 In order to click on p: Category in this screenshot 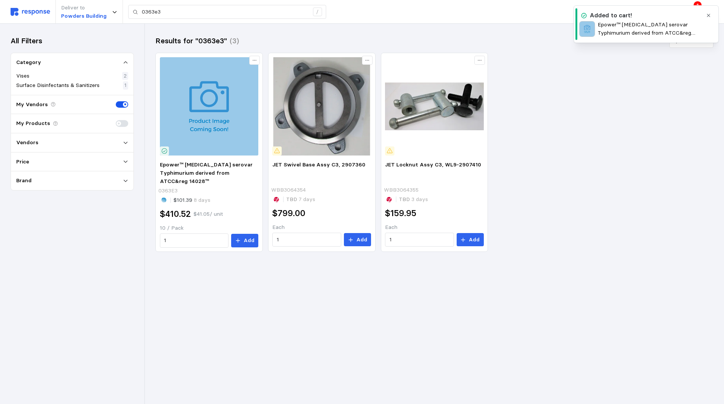, I will do `click(29, 63)`.